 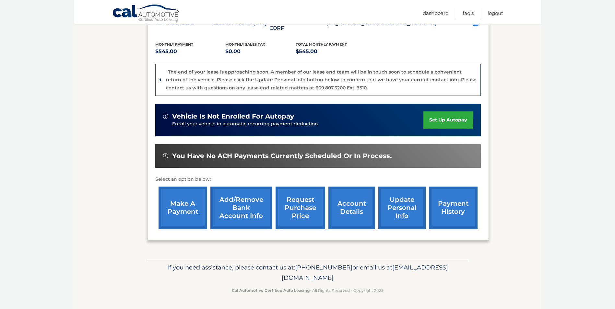 I want to click on a: FAQ's, so click(x=468, y=13).